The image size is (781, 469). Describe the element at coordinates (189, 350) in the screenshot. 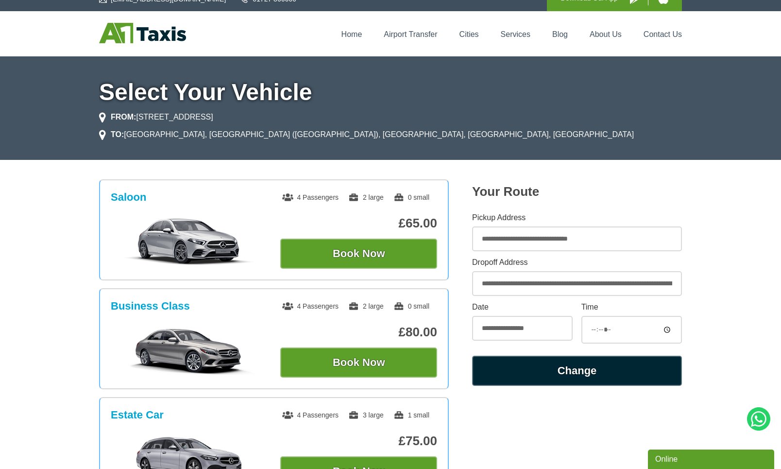

I see `img: Business Class` at that location.